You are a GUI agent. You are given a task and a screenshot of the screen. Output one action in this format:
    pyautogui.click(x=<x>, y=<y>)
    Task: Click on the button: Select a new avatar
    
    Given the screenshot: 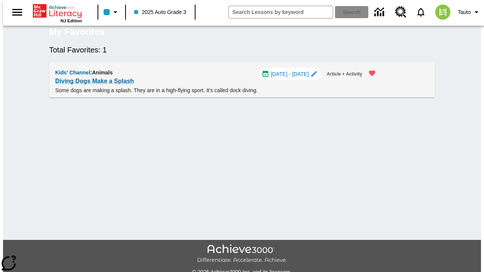 What is the action you would take?
    pyautogui.click(x=443, y=12)
    